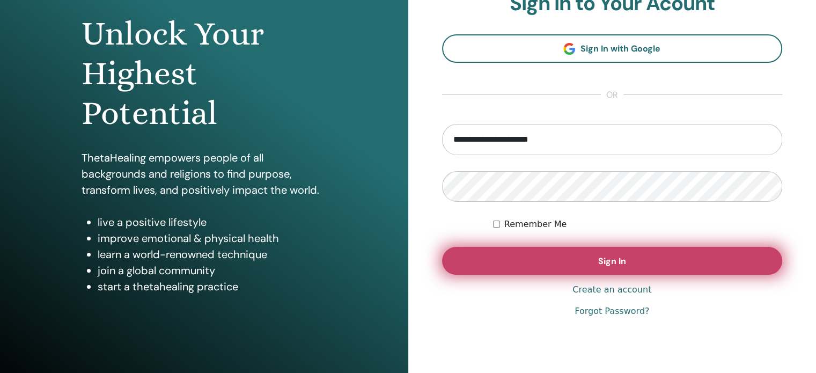 This screenshot has height=373, width=816. I want to click on div: Keep me authenticated indefinitely or until I manually logout, so click(637, 224).